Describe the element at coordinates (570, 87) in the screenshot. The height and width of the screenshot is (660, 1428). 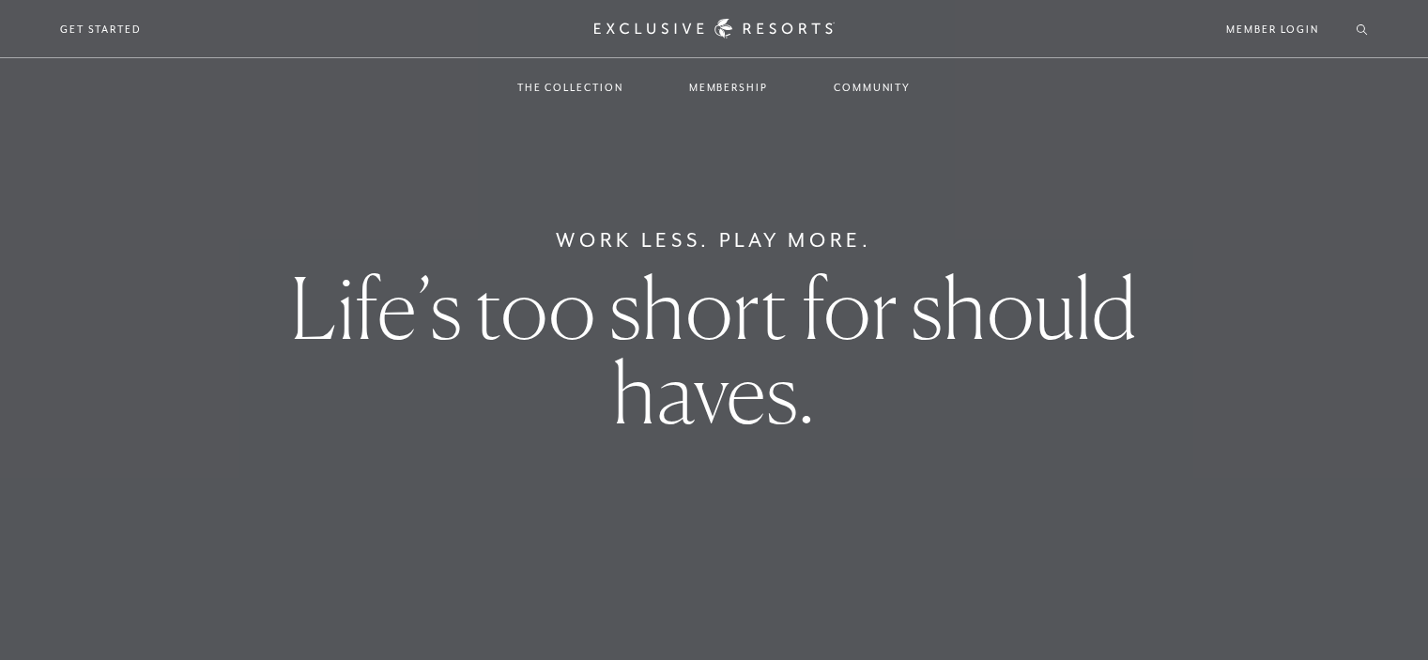
I see `a: The Collection` at that location.